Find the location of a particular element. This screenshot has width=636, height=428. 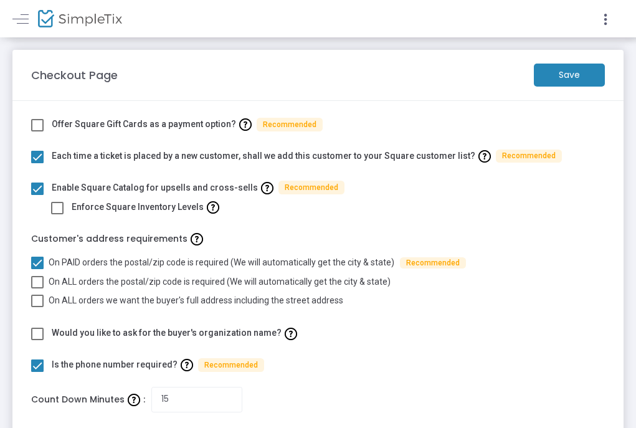

m-button: Save is located at coordinates (569, 75).